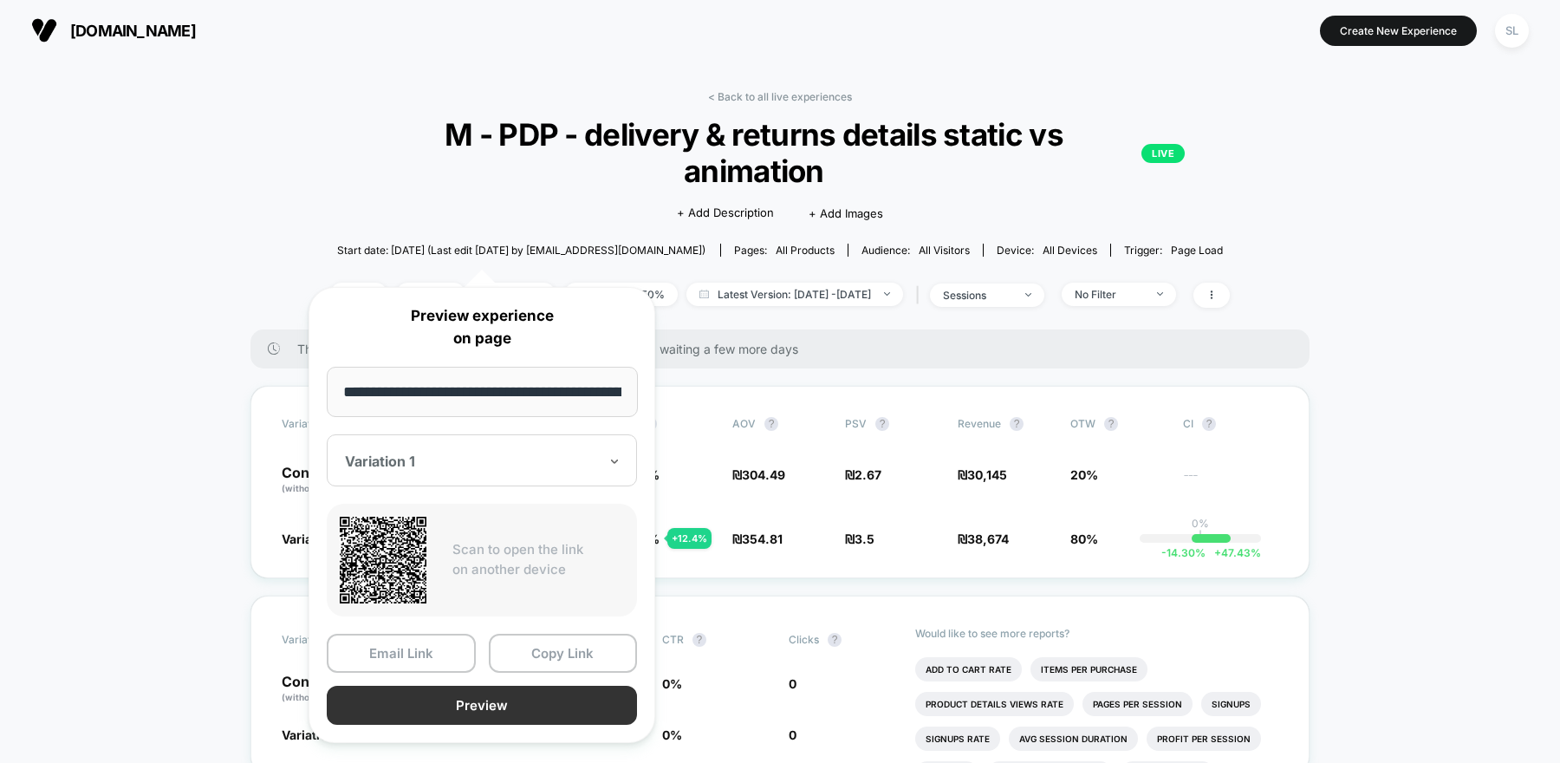 This screenshot has height=763, width=1560. What do you see at coordinates (780, 153) in the screenshot?
I see `span: M - PDP - delivery & returns details static vs animation` at bounding box center [780, 153].